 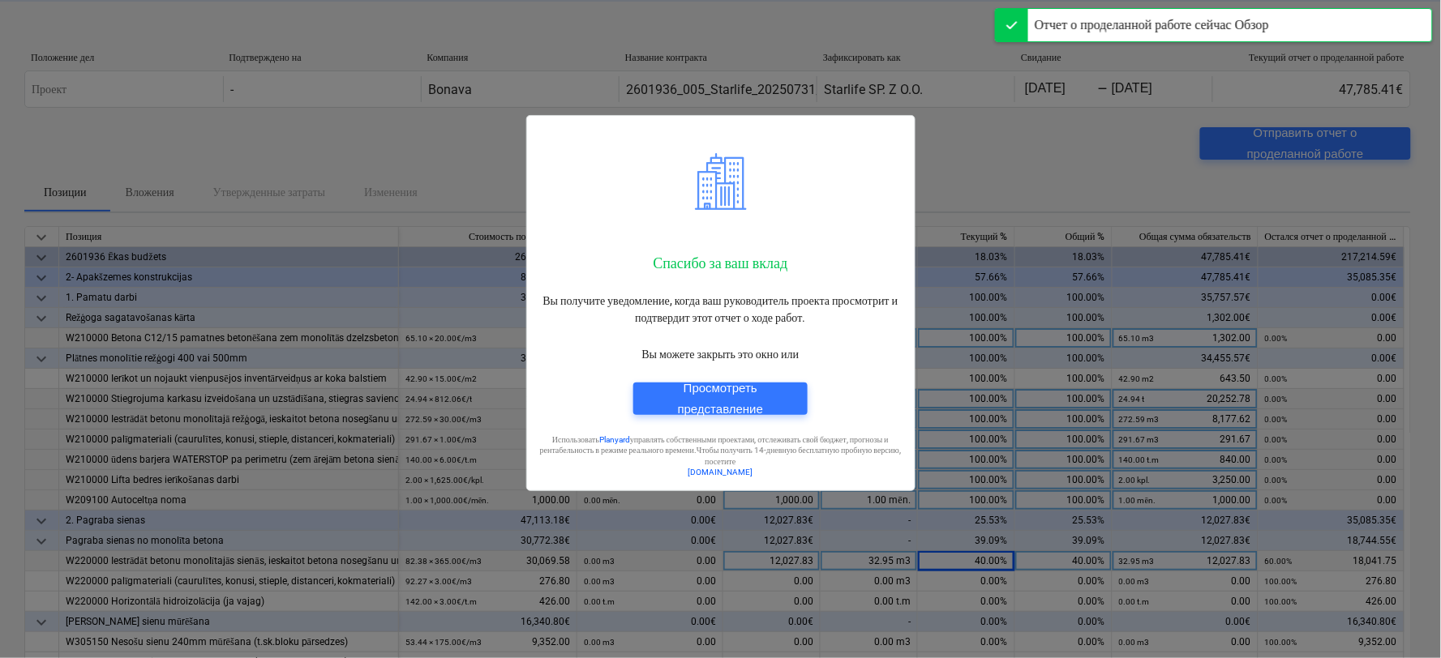 I want to click on button: Просмотреть представление, so click(x=720, y=399).